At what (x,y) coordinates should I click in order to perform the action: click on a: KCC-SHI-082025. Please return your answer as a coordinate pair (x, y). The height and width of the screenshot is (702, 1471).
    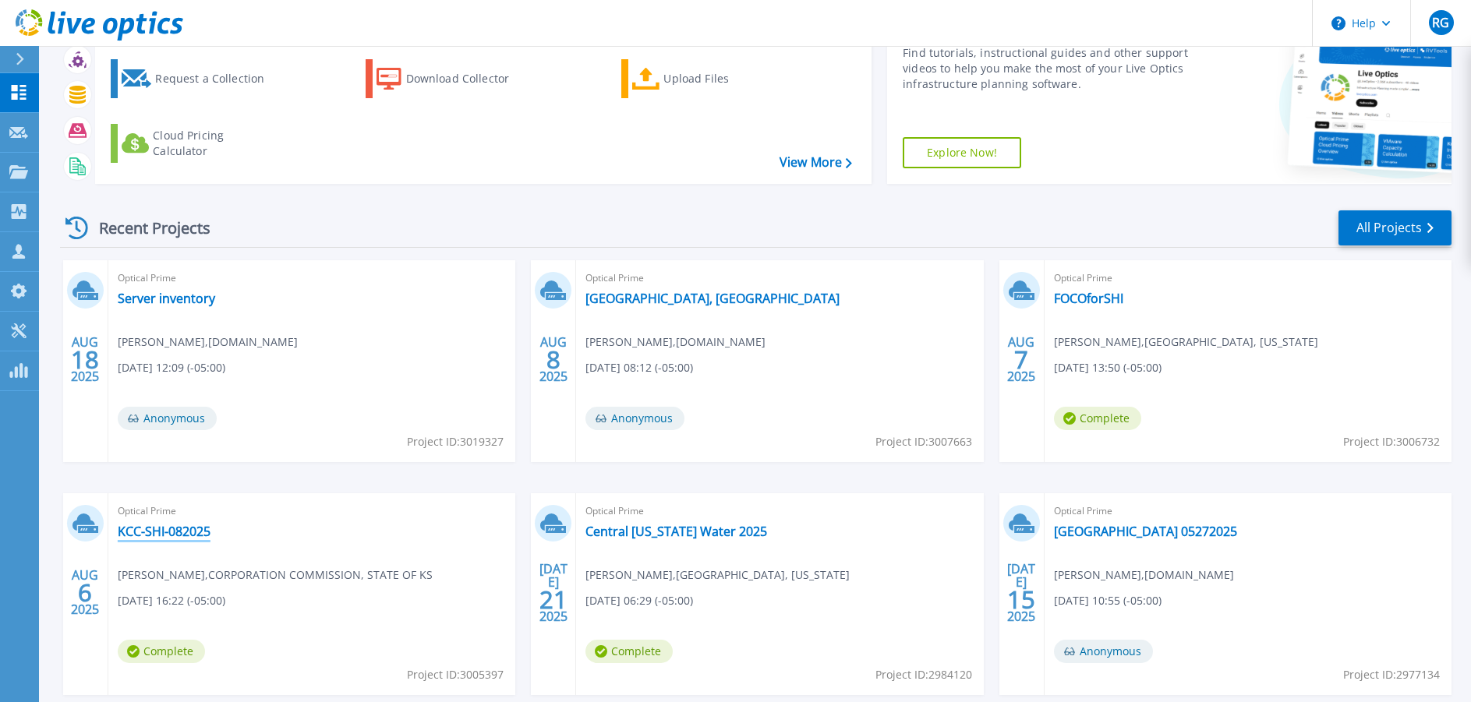
    Looking at the image, I should click on (164, 532).